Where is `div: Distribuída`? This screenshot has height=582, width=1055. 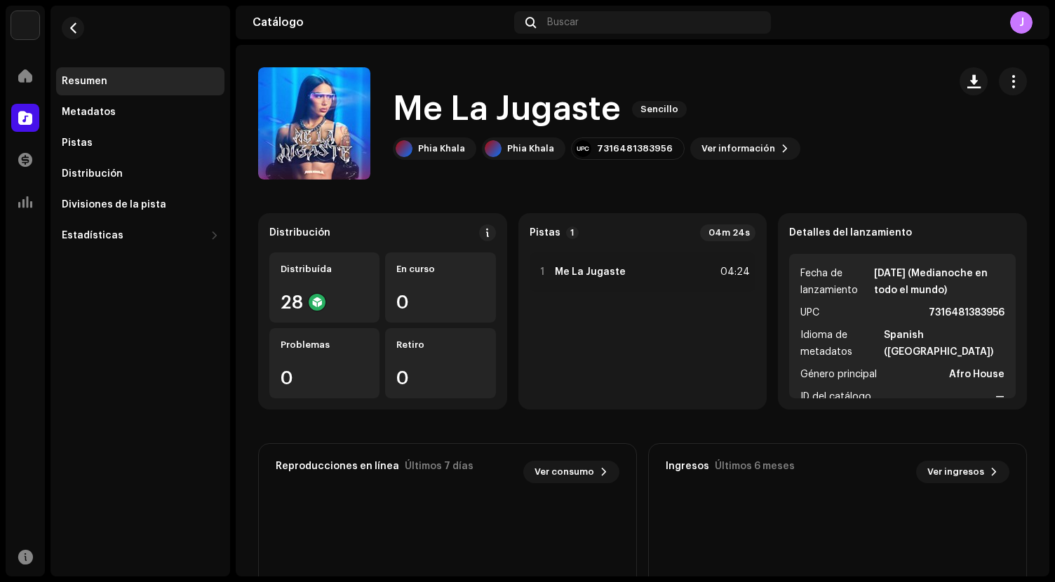
div: Distribuída is located at coordinates (324, 269).